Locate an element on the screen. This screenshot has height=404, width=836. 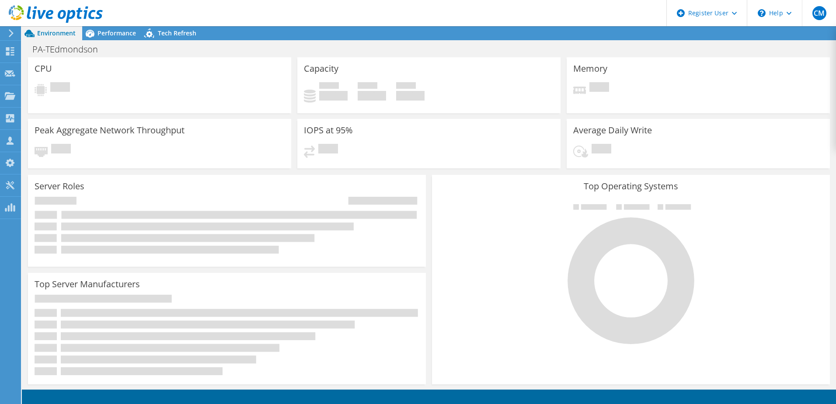
h3: Top Server Manufacturers is located at coordinates (87, 284).